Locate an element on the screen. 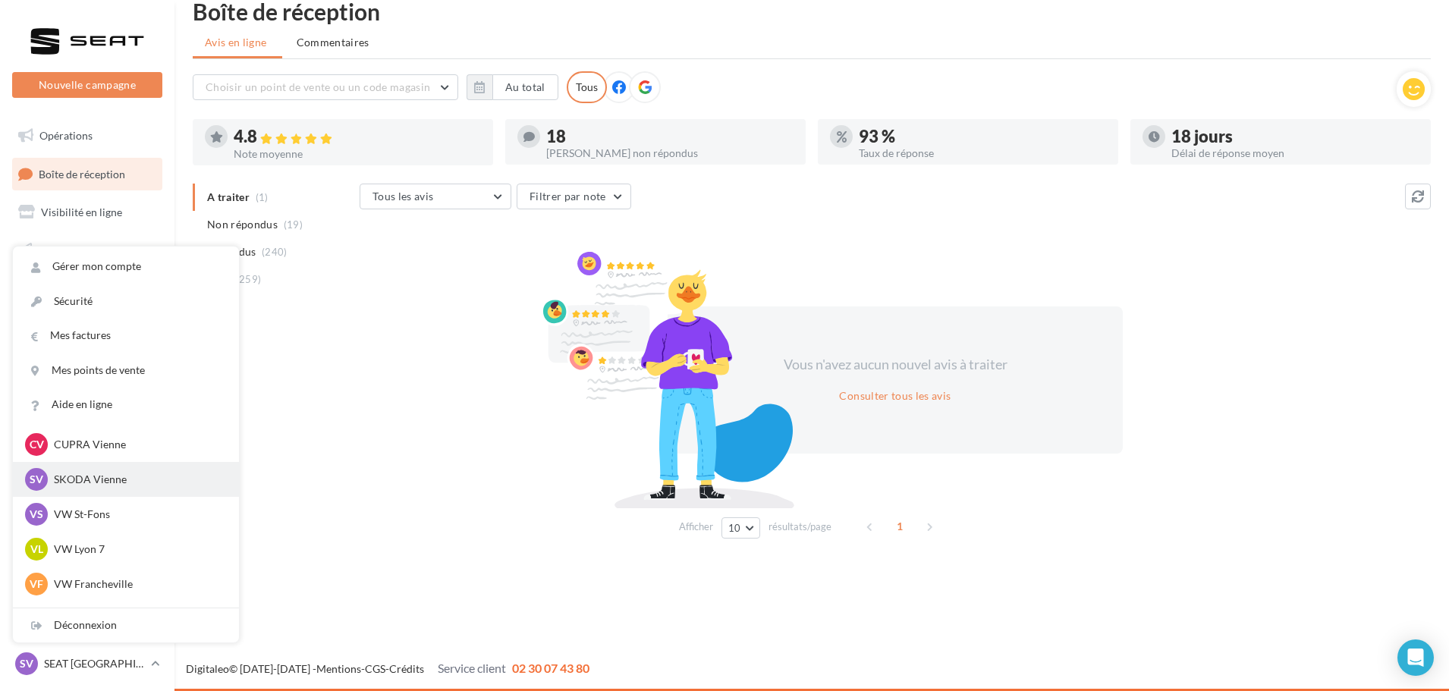  span: VF is located at coordinates (36, 584).